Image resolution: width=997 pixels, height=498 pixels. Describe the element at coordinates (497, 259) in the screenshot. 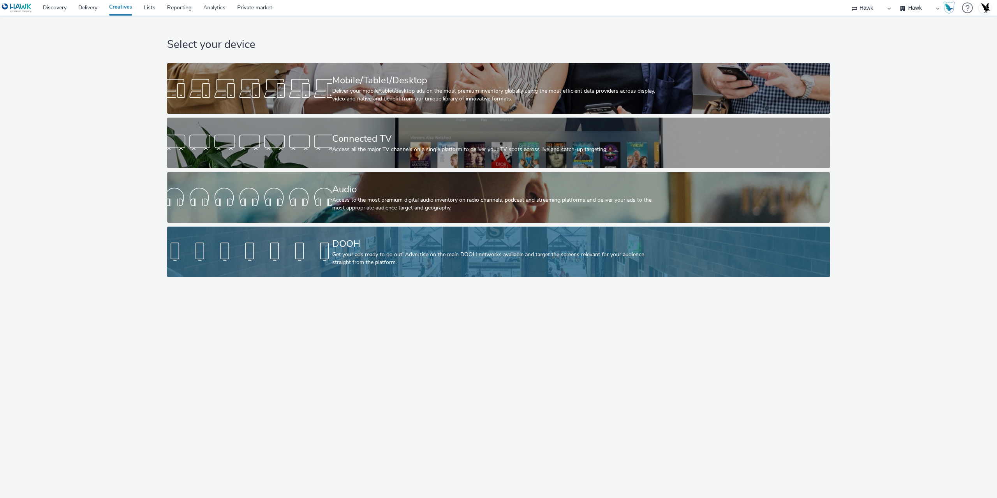

I see `div: Get your ads ready to go out! Advertise on the main DOOH networks available and target the screen...` at that location.